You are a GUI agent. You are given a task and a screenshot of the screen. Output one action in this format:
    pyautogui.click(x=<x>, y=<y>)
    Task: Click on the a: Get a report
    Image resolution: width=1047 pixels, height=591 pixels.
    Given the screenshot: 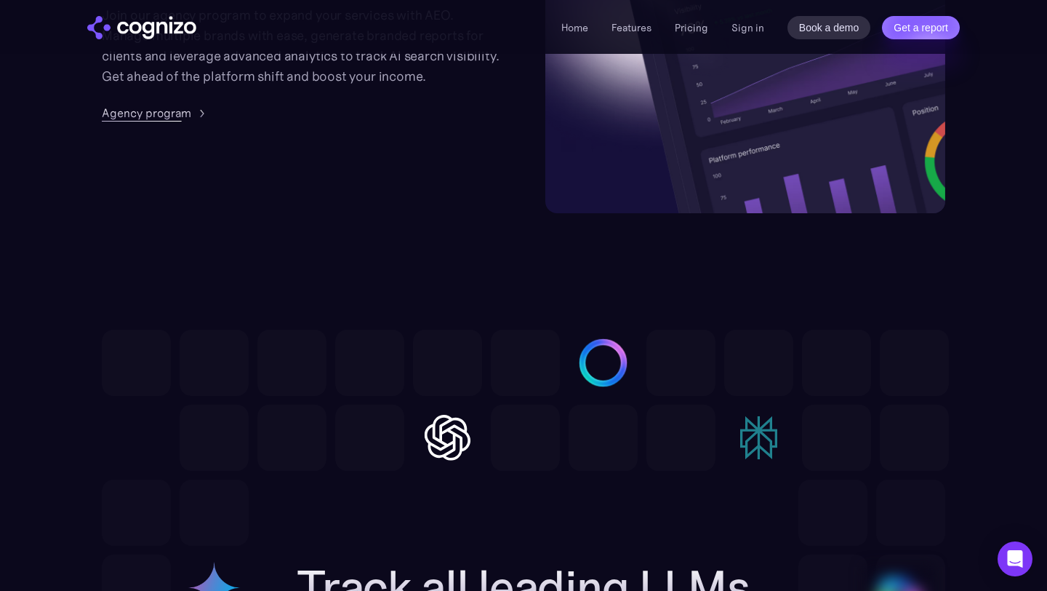 What is the action you would take?
    pyautogui.click(x=921, y=28)
    